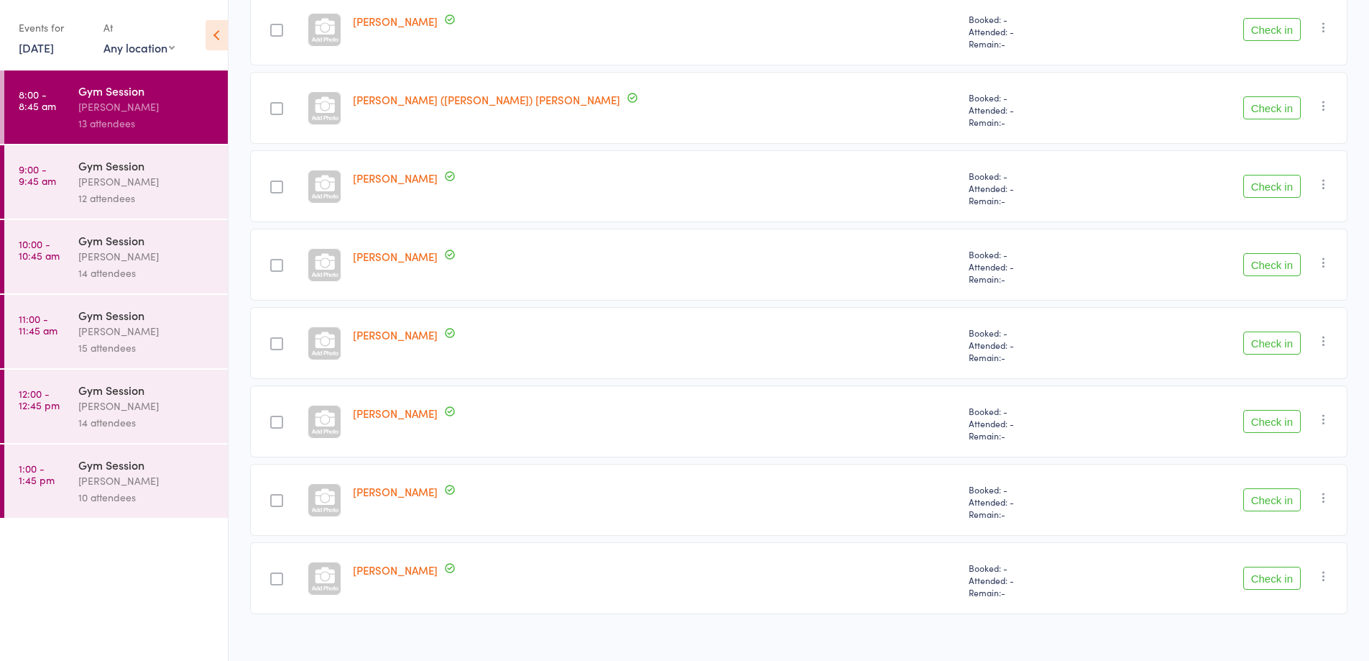 This screenshot has height=661, width=1369. I want to click on time: 10:00 - 10:45 am, so click(39, 249).